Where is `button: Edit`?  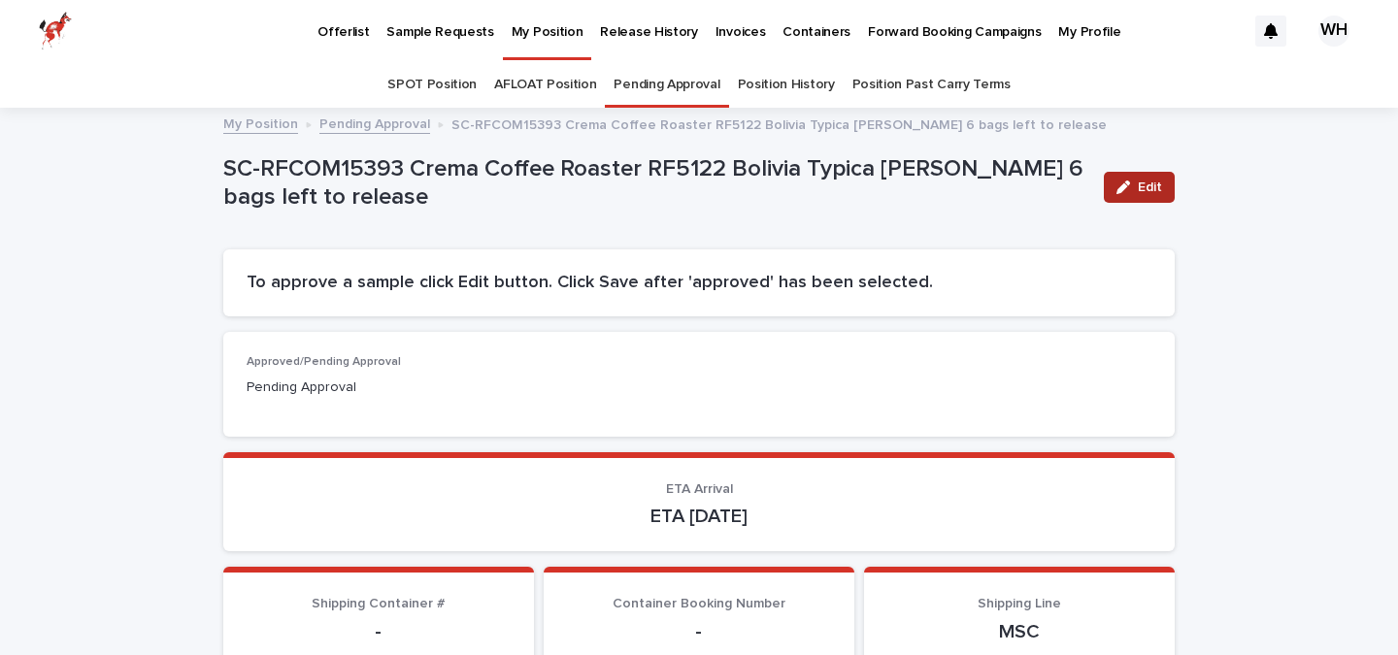 button: Edit is located at coordinates (1139, 187).